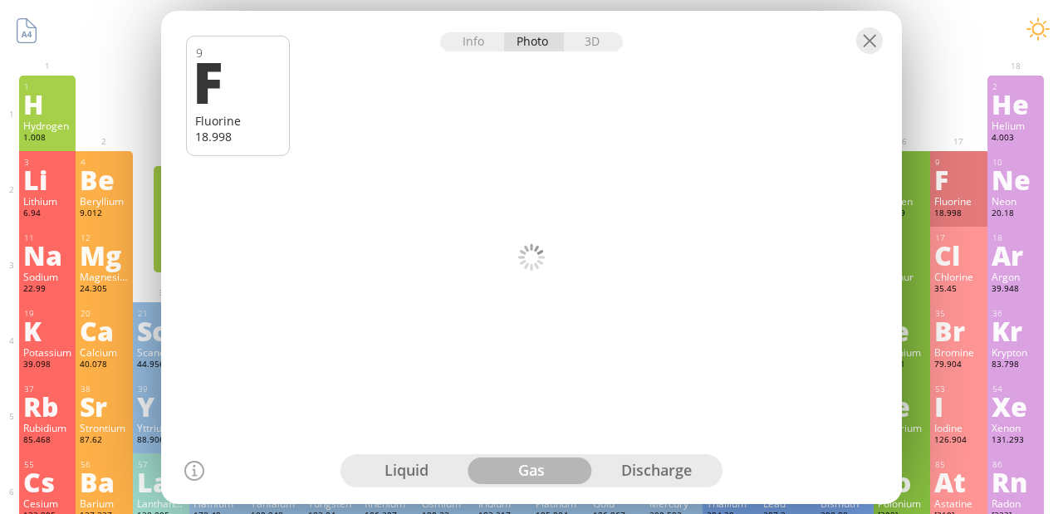  Describe the element at coordinates (1016, 389) in the screenshot. I see `div: 54` at that location.